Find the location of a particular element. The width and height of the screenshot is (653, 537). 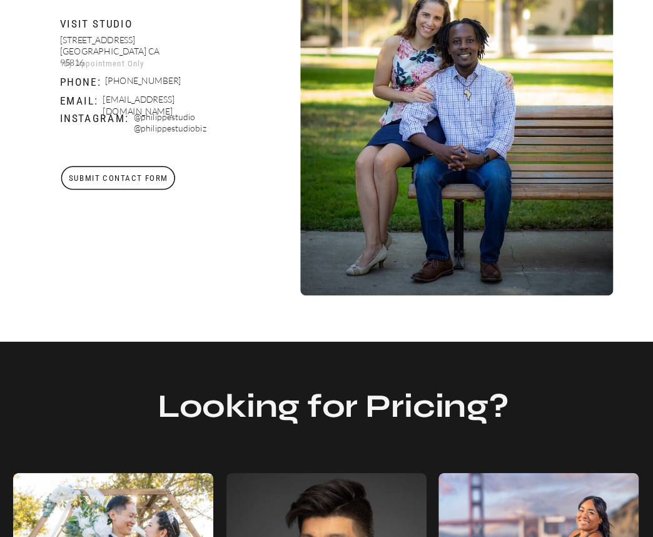

p: Email: is located at coordinates (80, 100).